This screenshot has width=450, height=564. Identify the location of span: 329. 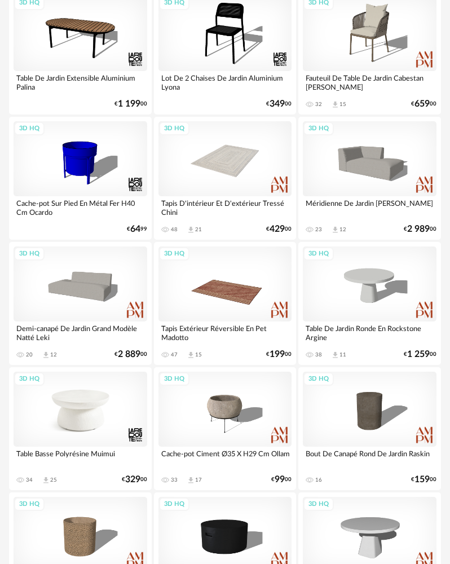
(133, 480).